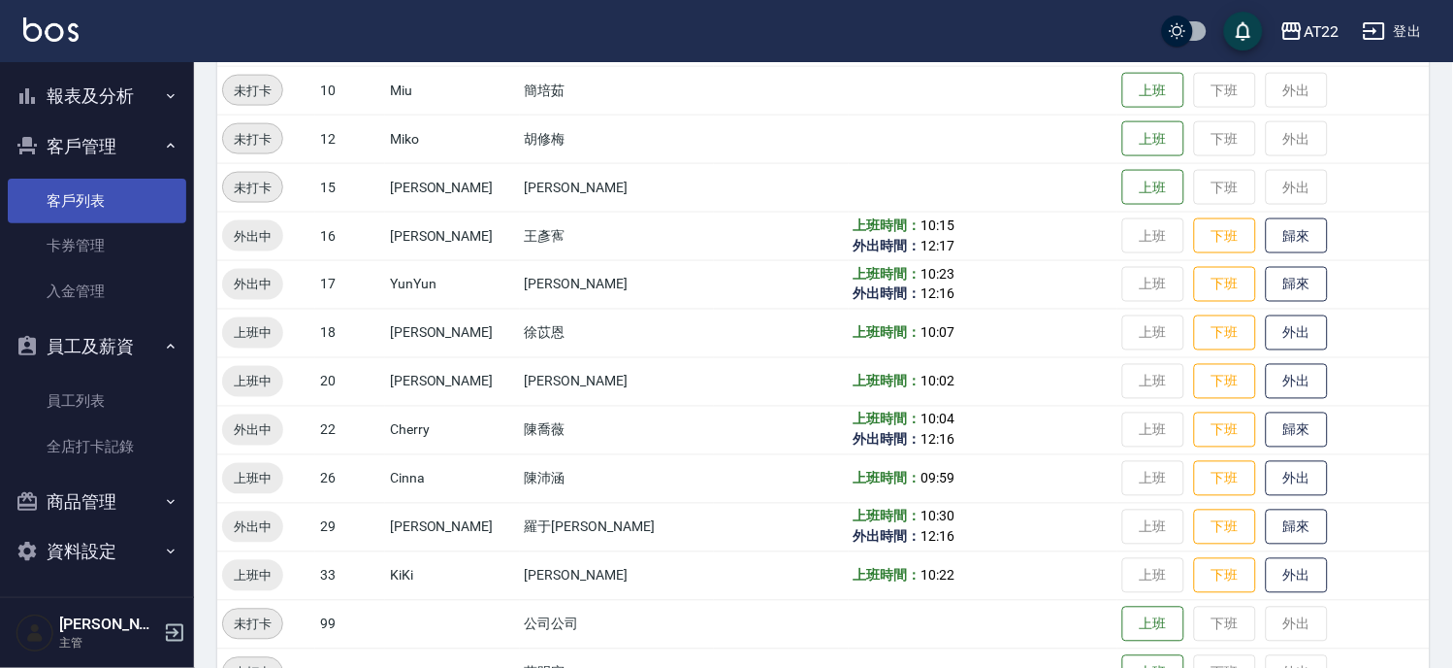  I want to click on td: 17, so click(350, 284).